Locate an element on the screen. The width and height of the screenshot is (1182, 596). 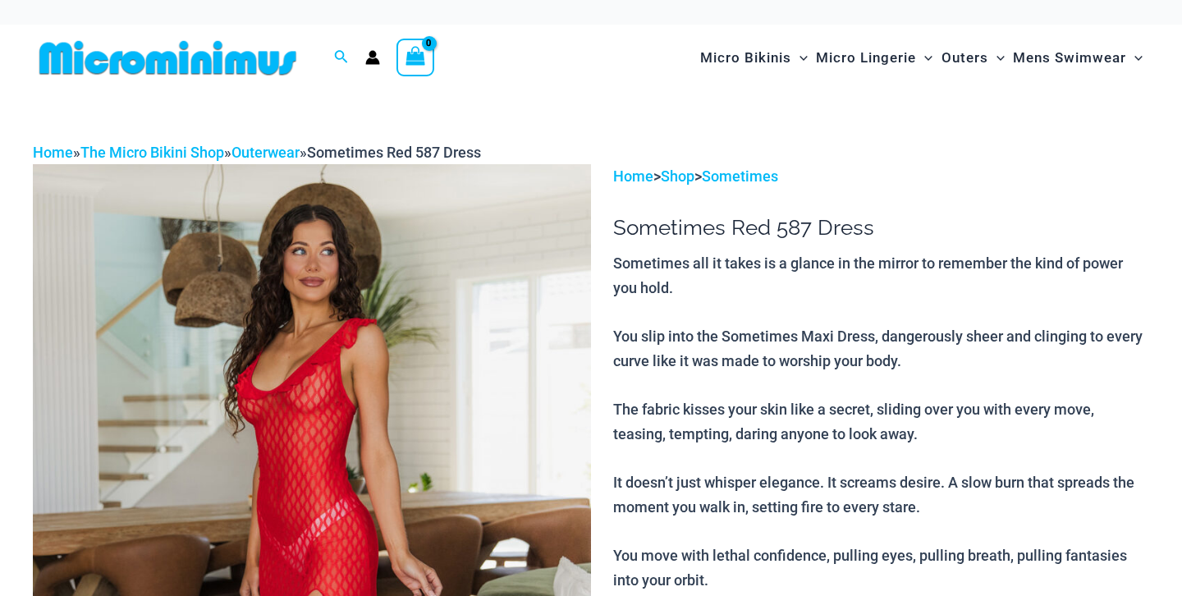
a: Micro BikinisMenu ToggleMenu Toggle is located at coordinates (753, 57).